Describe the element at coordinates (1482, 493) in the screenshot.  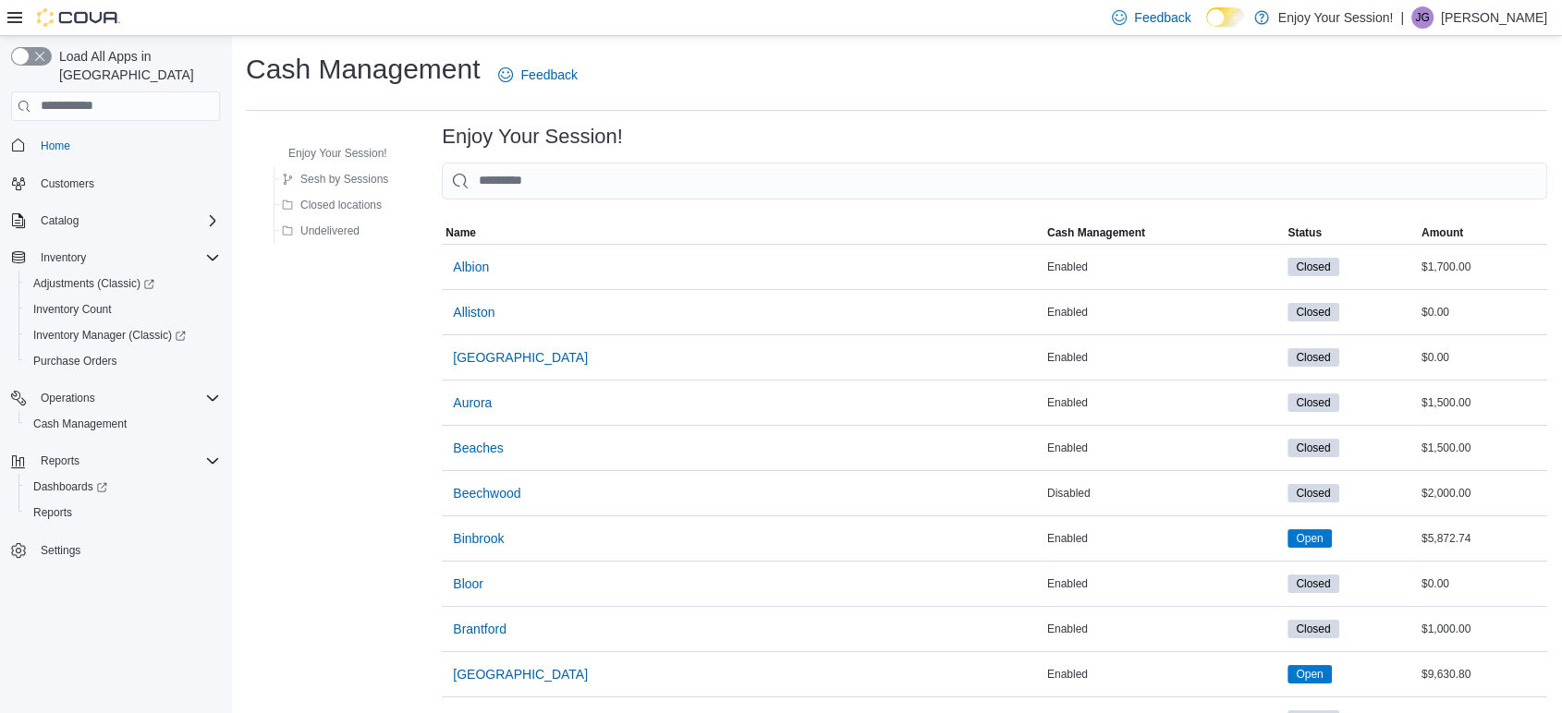
I see `div: $2,000.00` at that location.